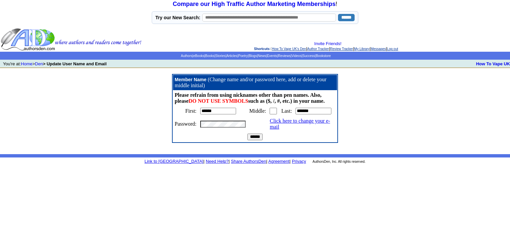 The image size is (510, 242). Describe the element at coordinates (297, 56) in the screenshot. I see `a: Videos` at that location.